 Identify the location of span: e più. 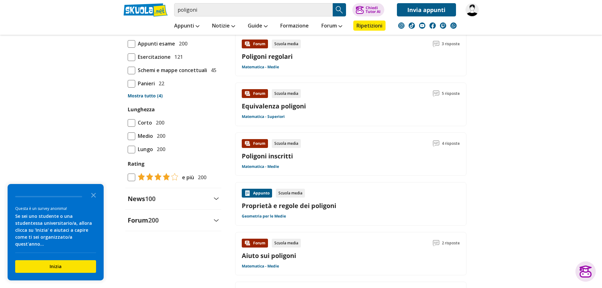
(187, 177).